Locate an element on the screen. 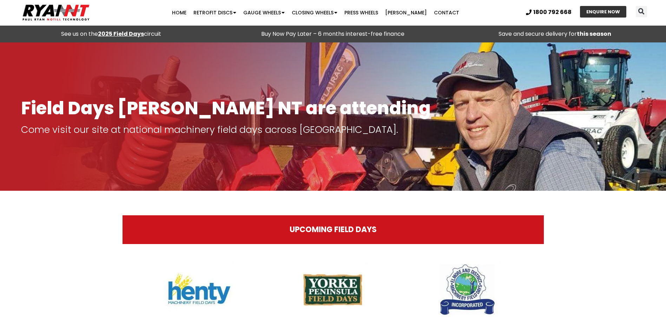 The width and height of the screenshot is (666, 324). a: 1800 792 668 is located at coordinates (548, 12).